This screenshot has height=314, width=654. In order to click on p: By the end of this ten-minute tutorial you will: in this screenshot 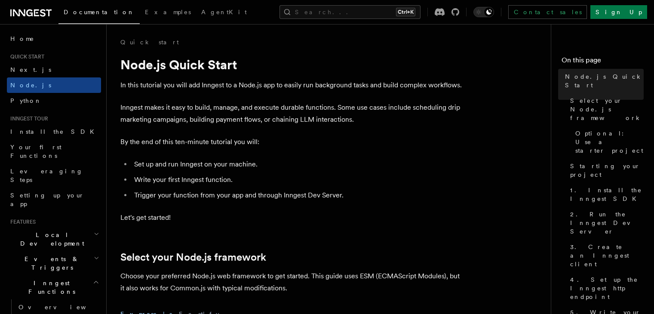, I will do `click(292, 142)`.